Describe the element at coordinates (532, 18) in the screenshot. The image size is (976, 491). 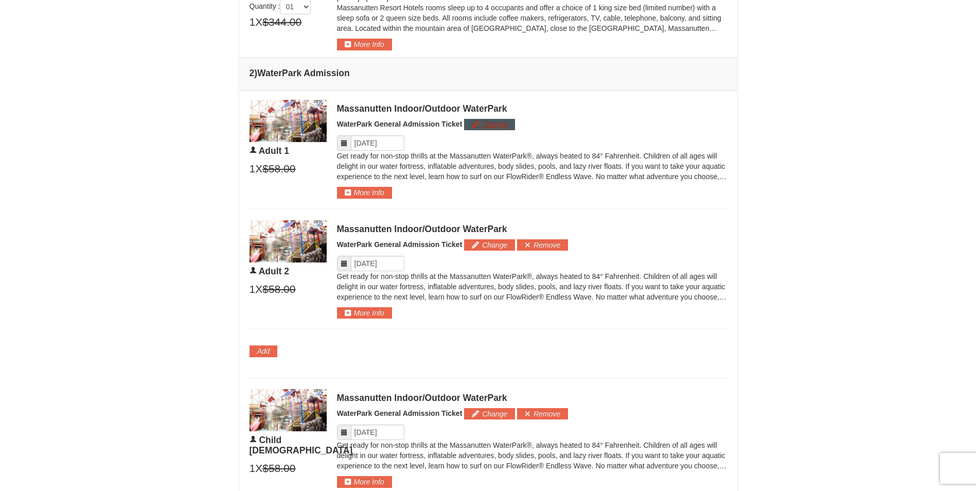
I see `p: Massanutten Resort Hotels rooms sleep up to 4 occupants and offer a choice of 1 king size bed (li...` at that location.